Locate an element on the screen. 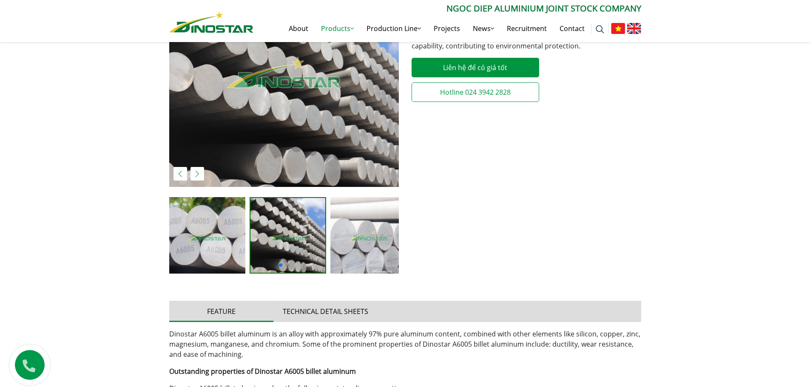  img: Tiếng Việt is located at coordinates (618, 28).